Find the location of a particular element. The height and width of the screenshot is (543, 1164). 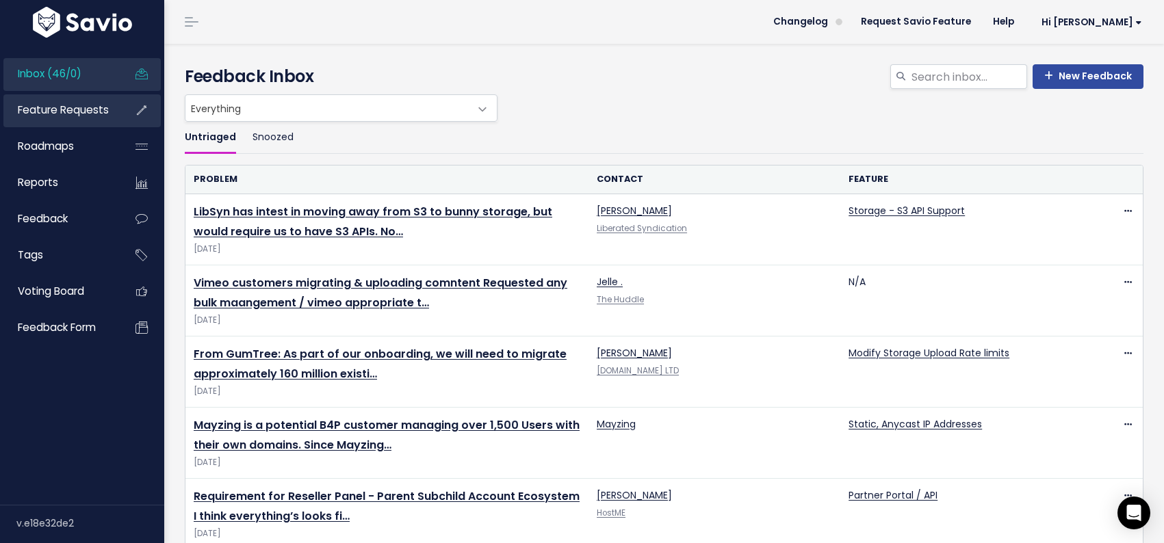

a: Mayzing is located at coordinates (616, 424).